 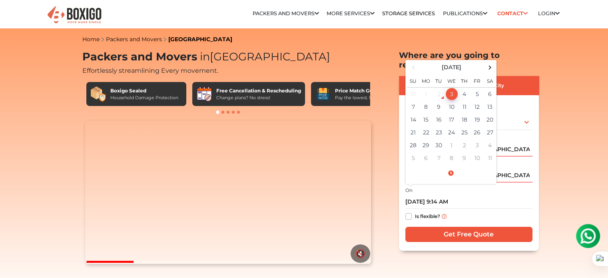 What do you see at coordinates (428, 216) in the screenshot?
I see `label: Is flexible?` at bounding box center [428, 216].